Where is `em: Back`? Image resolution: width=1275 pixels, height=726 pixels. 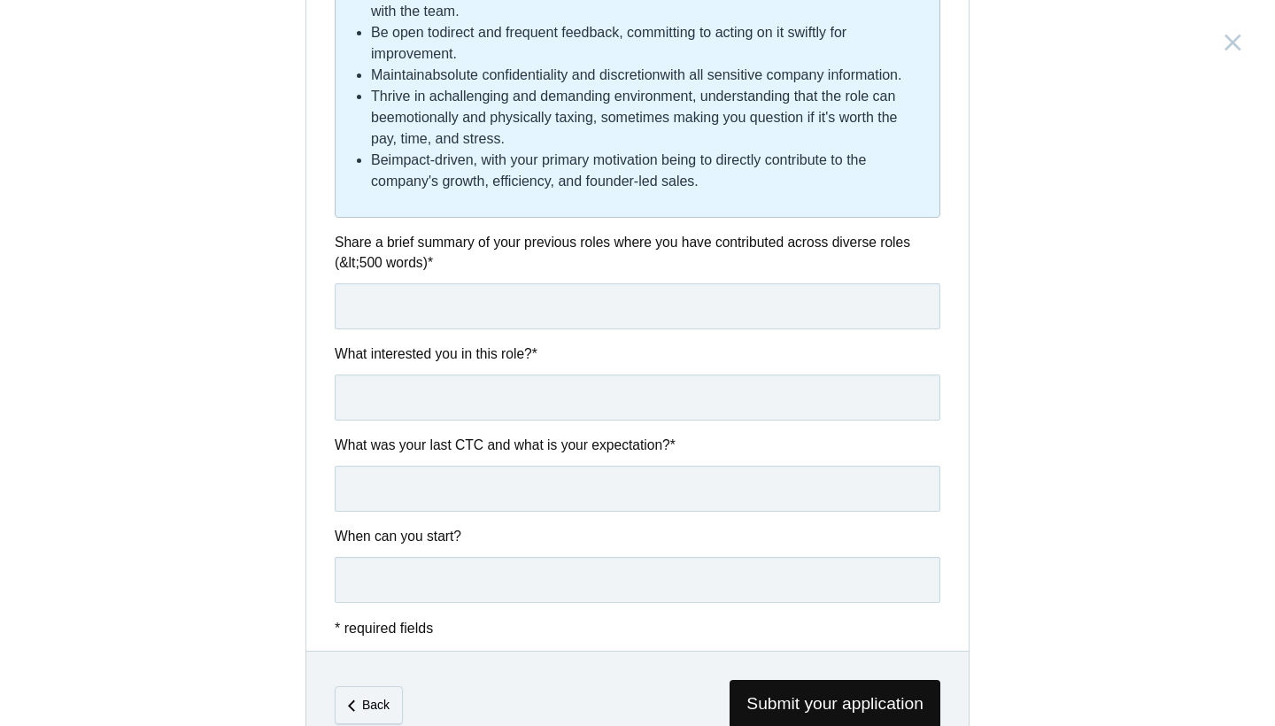 em: Back is located at coordinates (375, 705).